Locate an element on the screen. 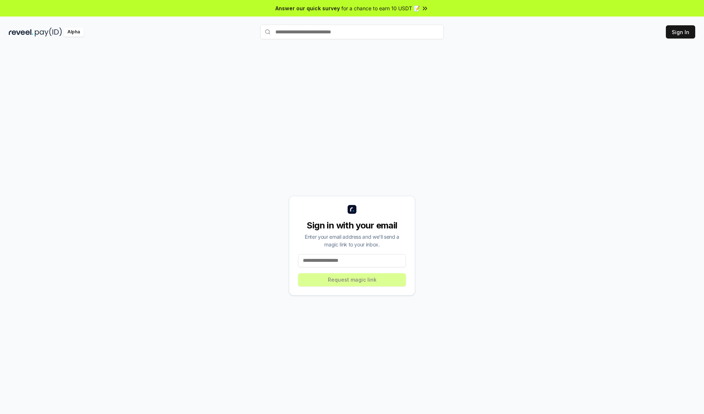  img: pay_id is located at coordinates (48, 32).